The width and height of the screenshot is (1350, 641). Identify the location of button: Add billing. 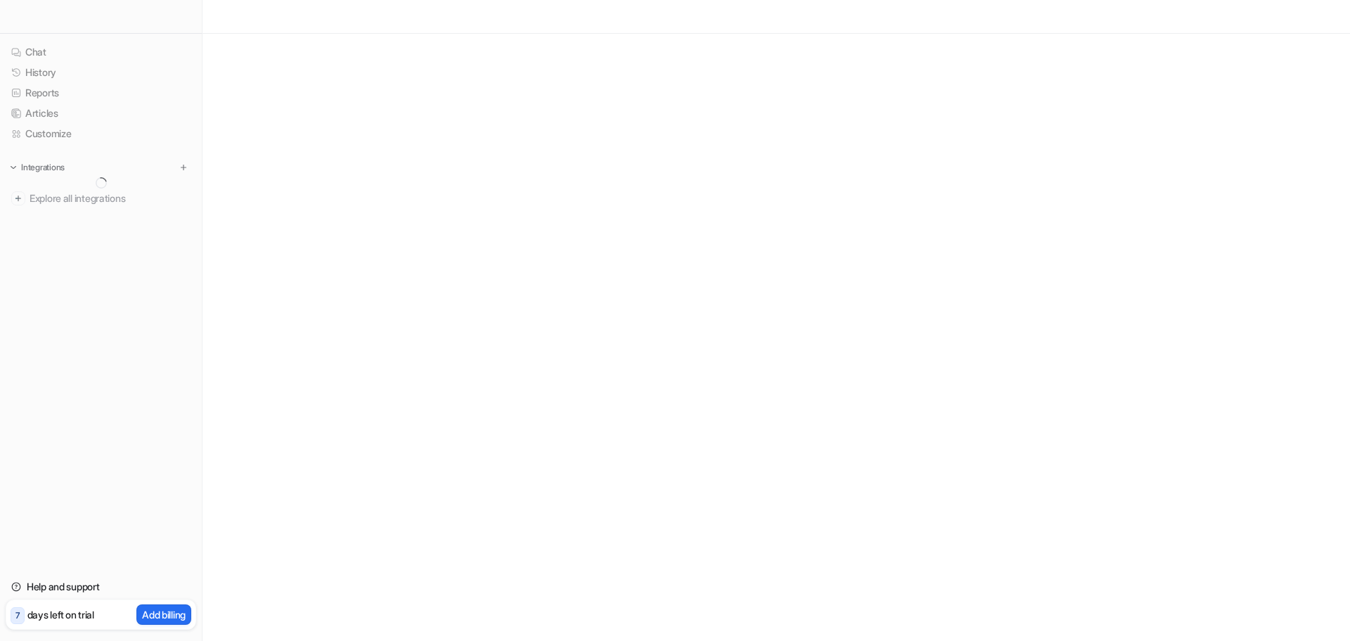
(164, 614).